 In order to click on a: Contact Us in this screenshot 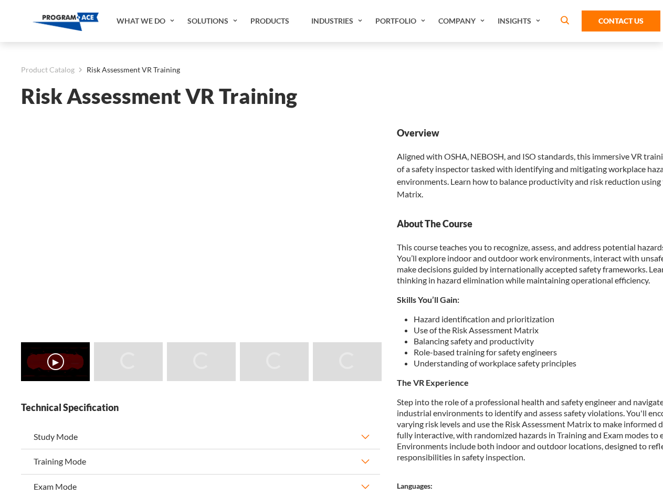, I will do `click(621, 21)`.